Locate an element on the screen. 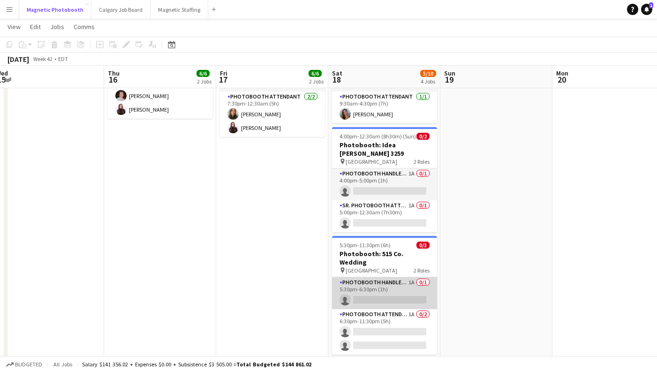 This screenshot has height=372, width=657. app-card-role: Photobooth Attendant1A0/26:30pm-11:30pm (5h) is located at coordinates (384, 331).